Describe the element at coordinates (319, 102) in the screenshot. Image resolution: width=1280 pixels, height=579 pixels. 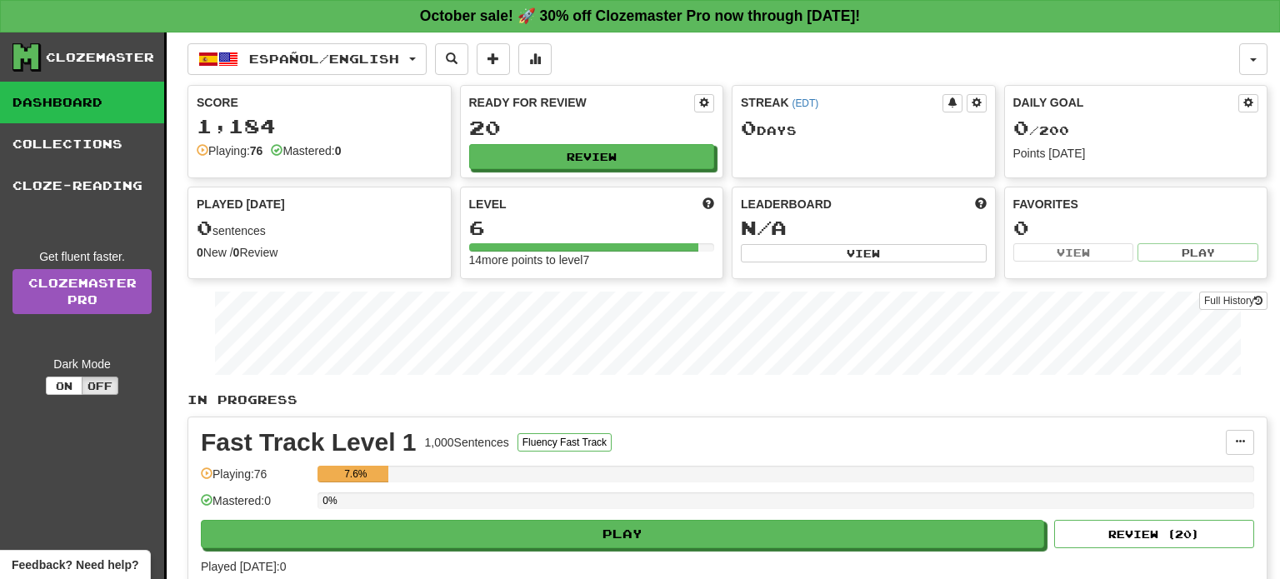
I see `div: Score` at that location.